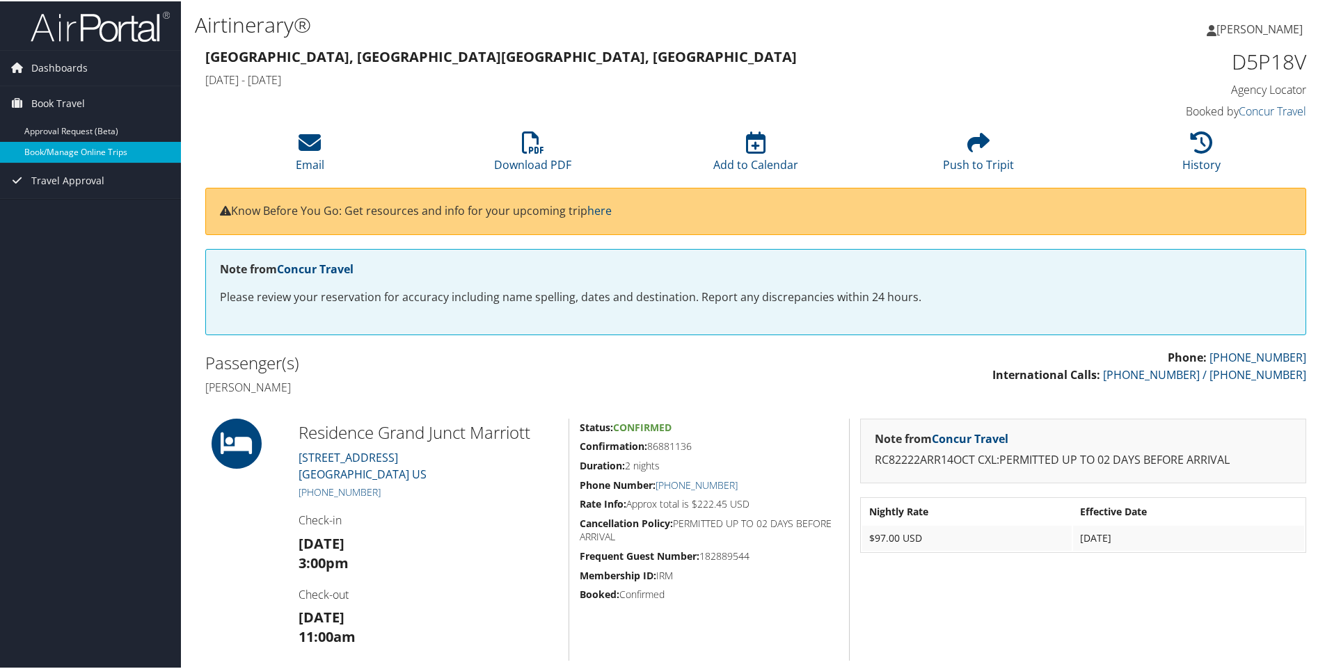 The width and height of the screenshot is (1325, 669). What do you see at coordinates (613, 445) in the screenshot?
I see `strong: Confirmation:` at bounding box center [613, 445].